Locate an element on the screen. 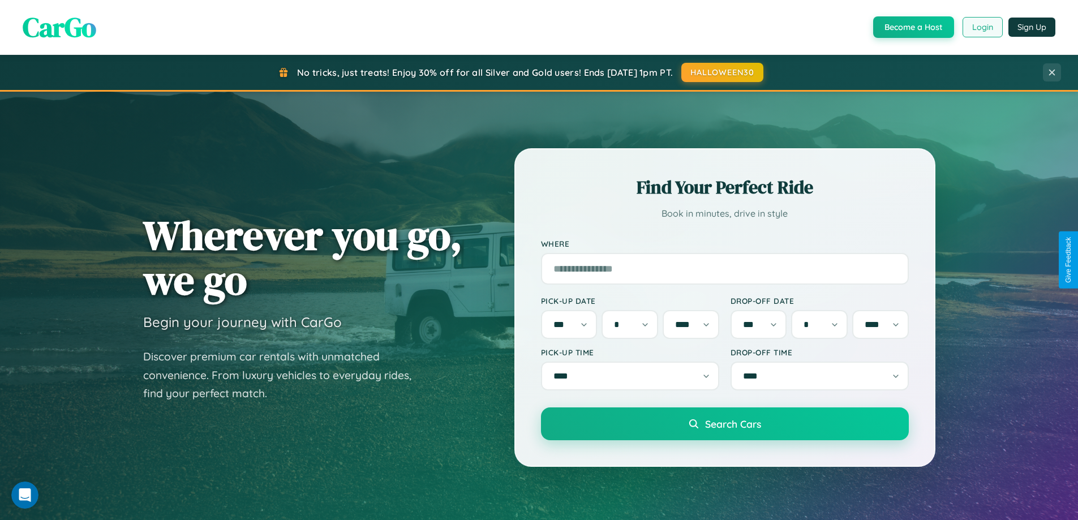  label: Pick-up Time is located at coordinates (630, 352).